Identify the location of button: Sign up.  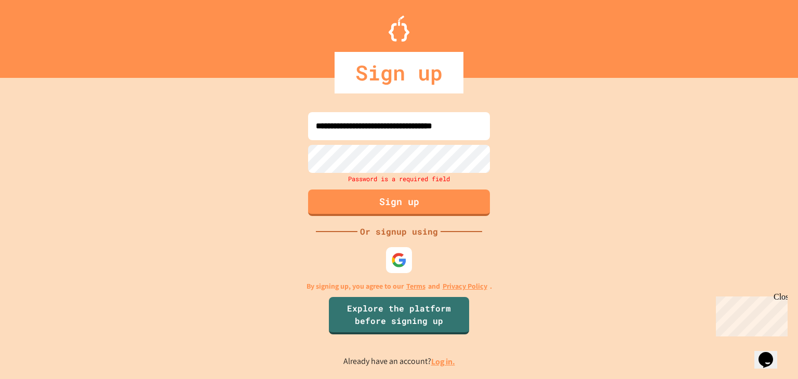
(399, 203).